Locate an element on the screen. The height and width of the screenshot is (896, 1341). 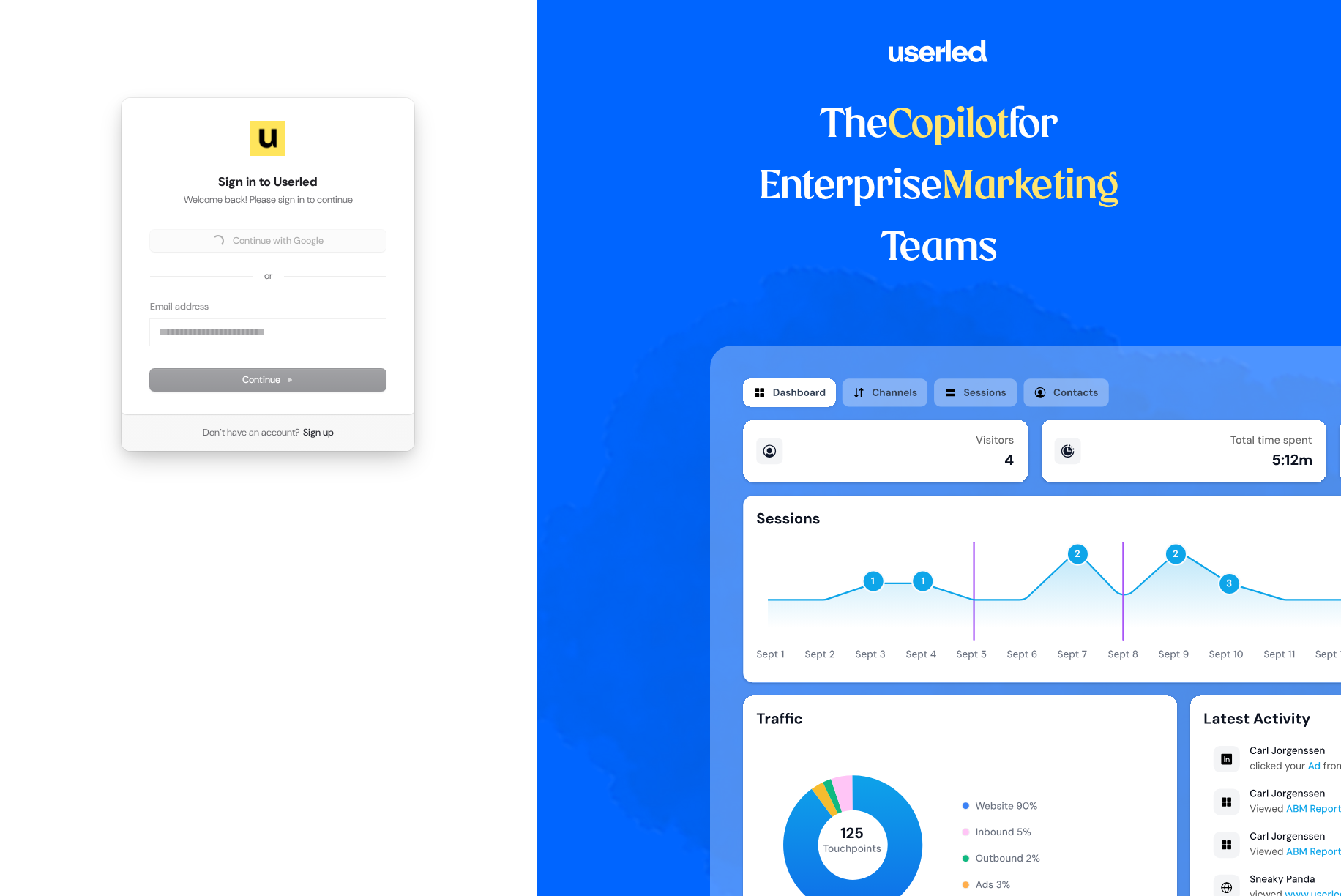
img: Userled is located at coordinates (268, 138).